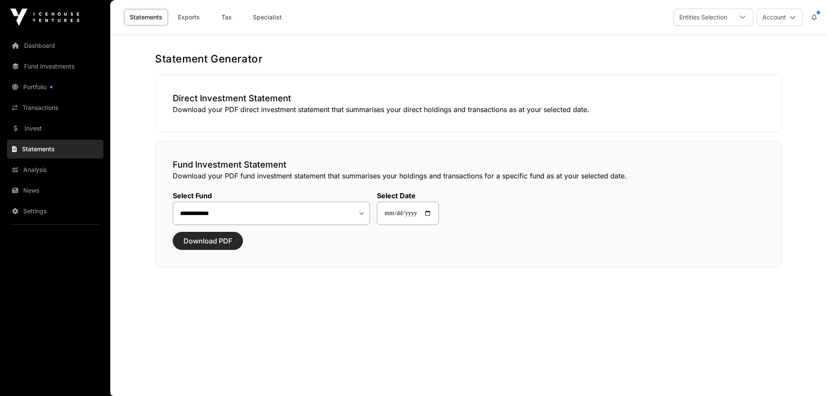 This screenshot has height=396, width=827. What do you see at coordinates (55, 211) in the screenshot?
I see `a: Settings` at bounding box center [55, 211].